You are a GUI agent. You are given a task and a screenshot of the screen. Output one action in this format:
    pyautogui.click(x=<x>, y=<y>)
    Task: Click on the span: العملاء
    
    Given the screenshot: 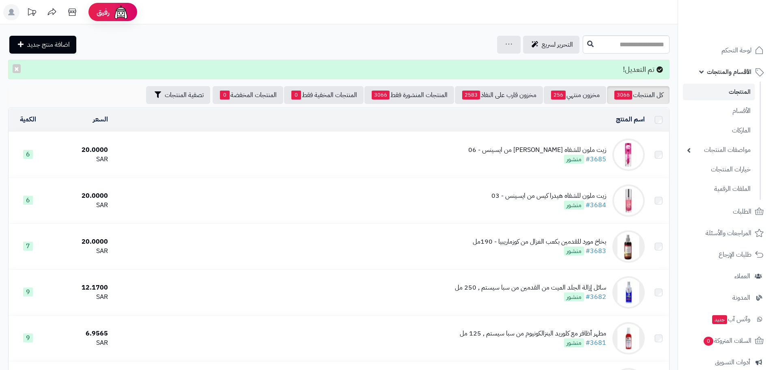 What is the action you would take?
    pyautogui.click(x=743, y=276)
    